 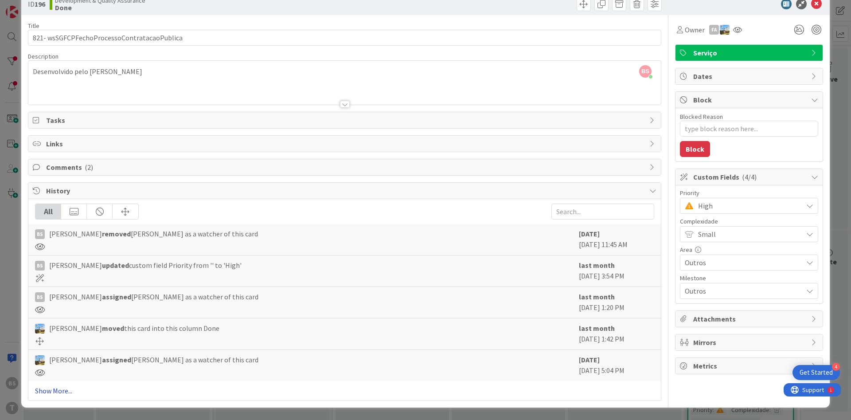 I want to click on div: Priority, so click(x=749, y=193).